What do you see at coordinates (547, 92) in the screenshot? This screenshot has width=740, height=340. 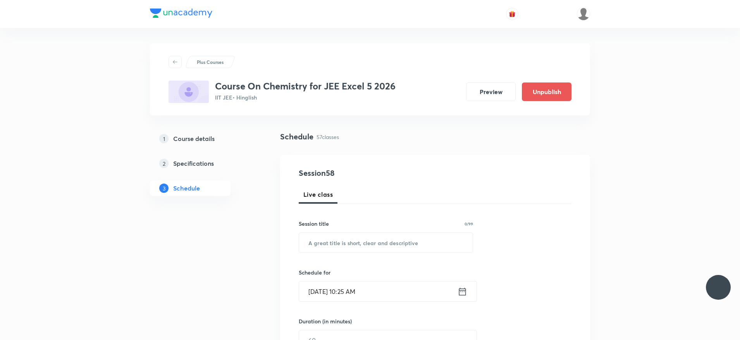 I see `button: Unpublish` at bounding box center [547, 92].